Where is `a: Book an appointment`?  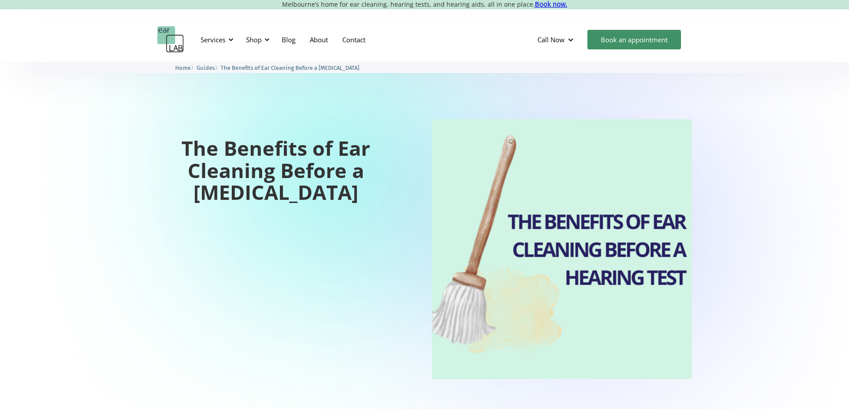
a: Book an appointment is located at coordinates (634, 40).